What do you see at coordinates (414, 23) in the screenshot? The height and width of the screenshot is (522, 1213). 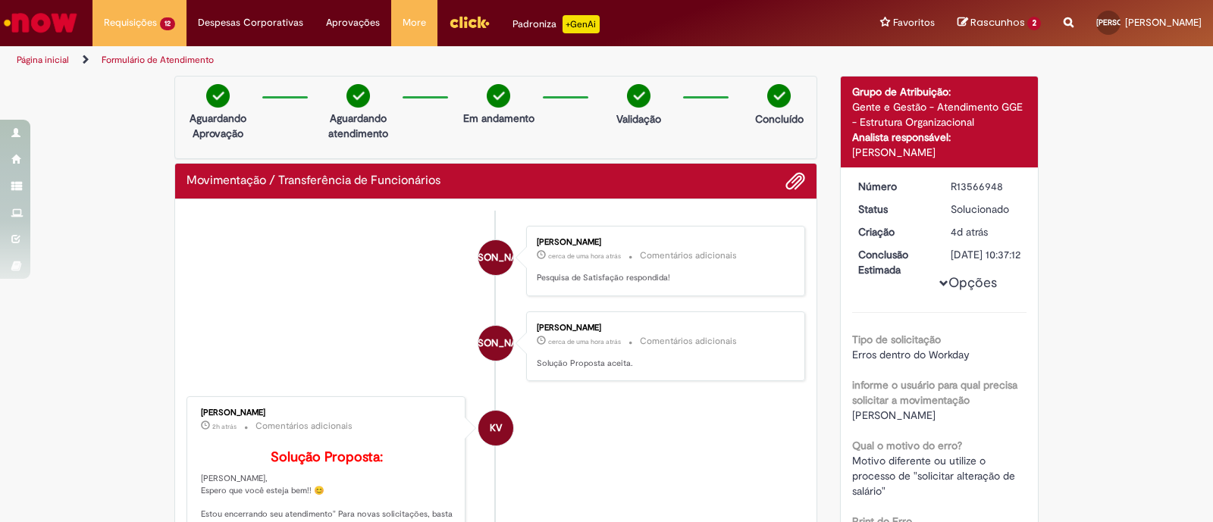 I see `span: More` at bounding box center [414, 23].